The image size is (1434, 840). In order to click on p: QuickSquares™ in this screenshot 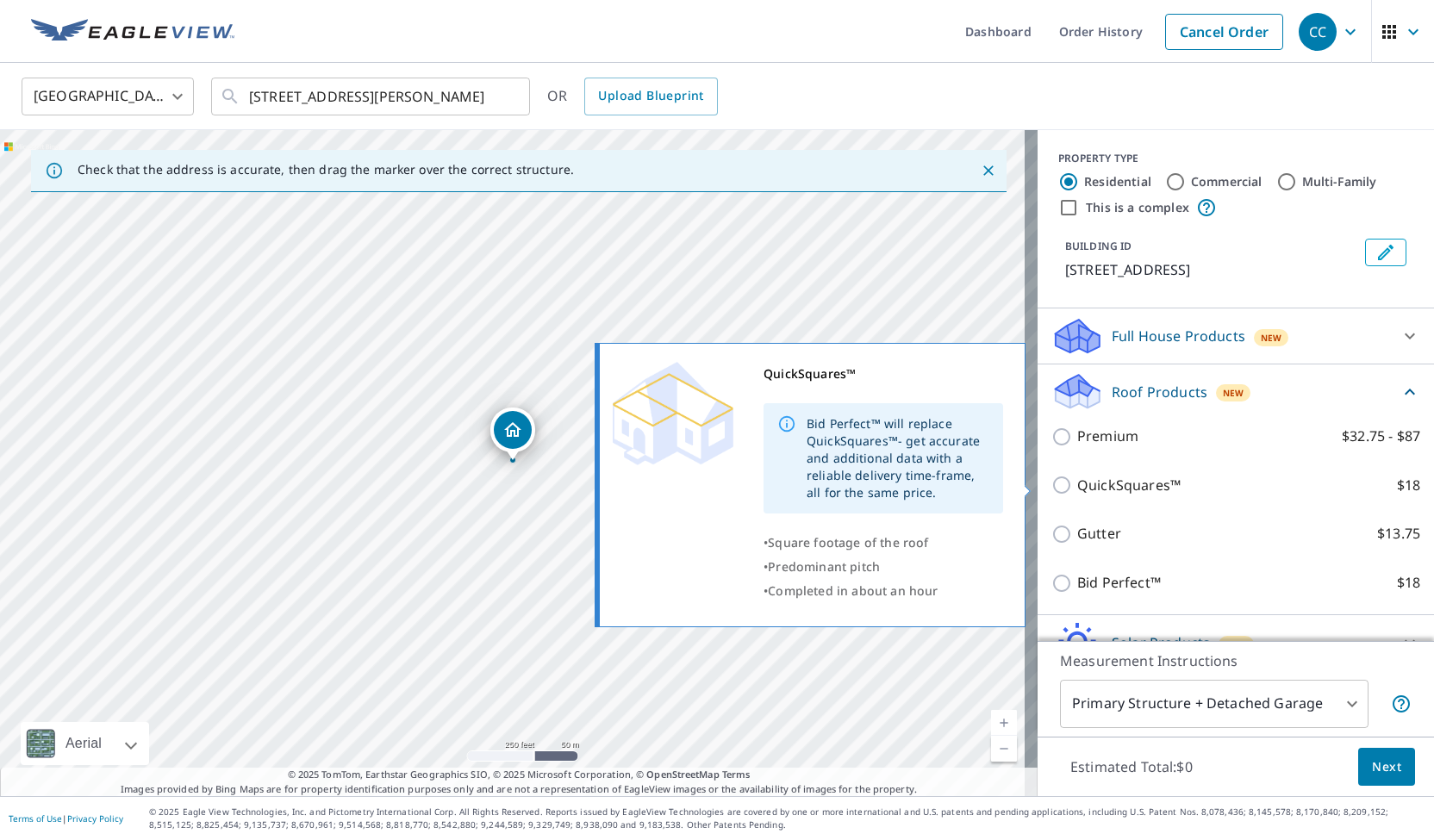, I will do `click(1129, 485)`.